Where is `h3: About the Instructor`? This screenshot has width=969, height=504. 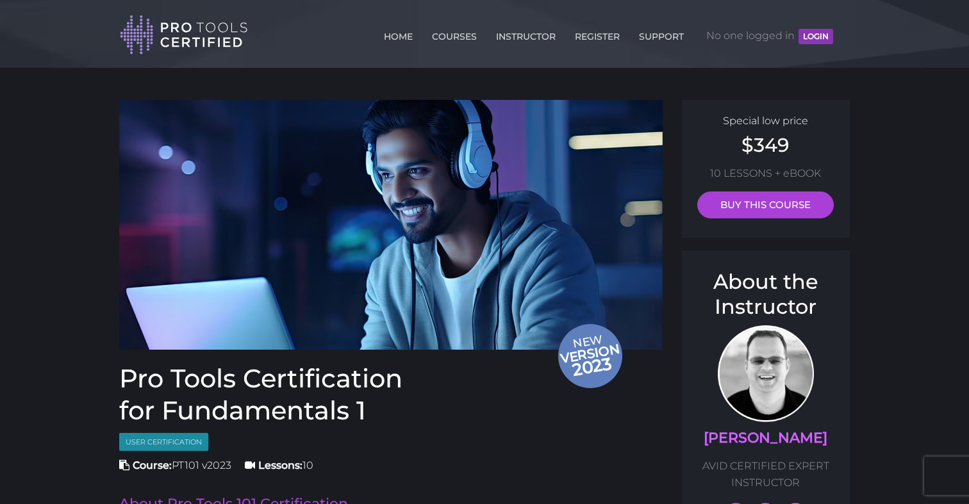
h3: About the Instructor is located at coordinates (766, 294).